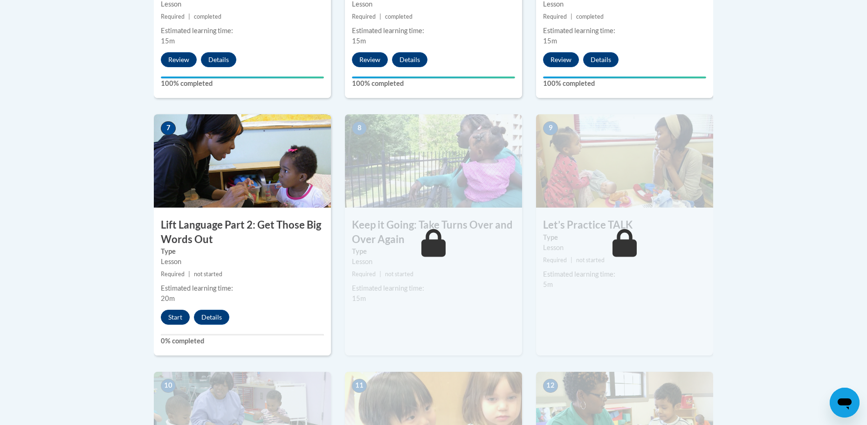 This screenshot has height=425, width=867. I want to click on span: 20m, so click(168, 298).